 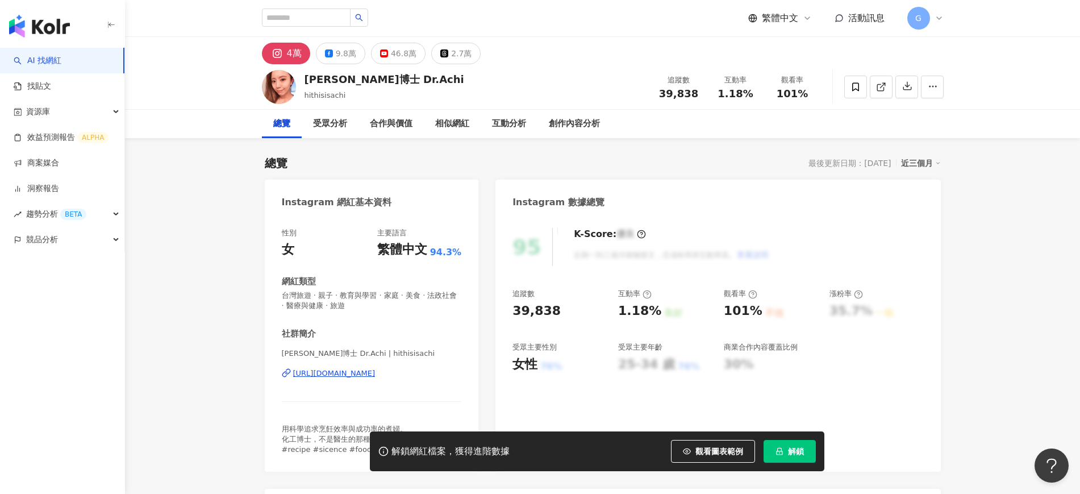 I want to click on div: 繁體中文, so click(x=402, y=249).